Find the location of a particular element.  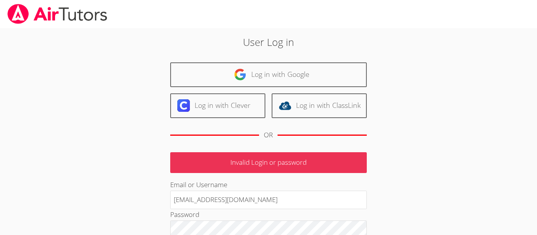

label: Email or Username is located at coordinates (199, 185).